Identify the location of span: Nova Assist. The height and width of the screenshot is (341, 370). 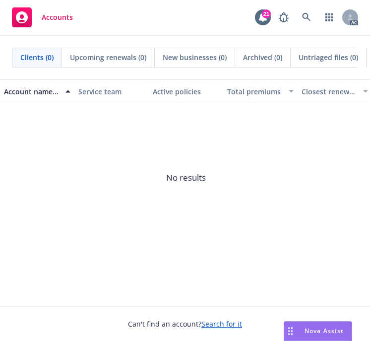
(324, 330).